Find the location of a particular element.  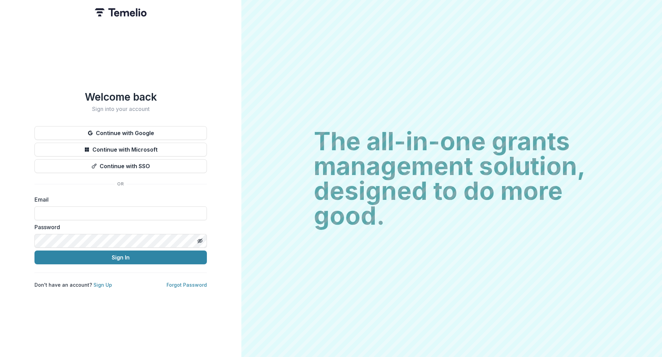

h2: Sign into your account is located at coordinates (121, 109).